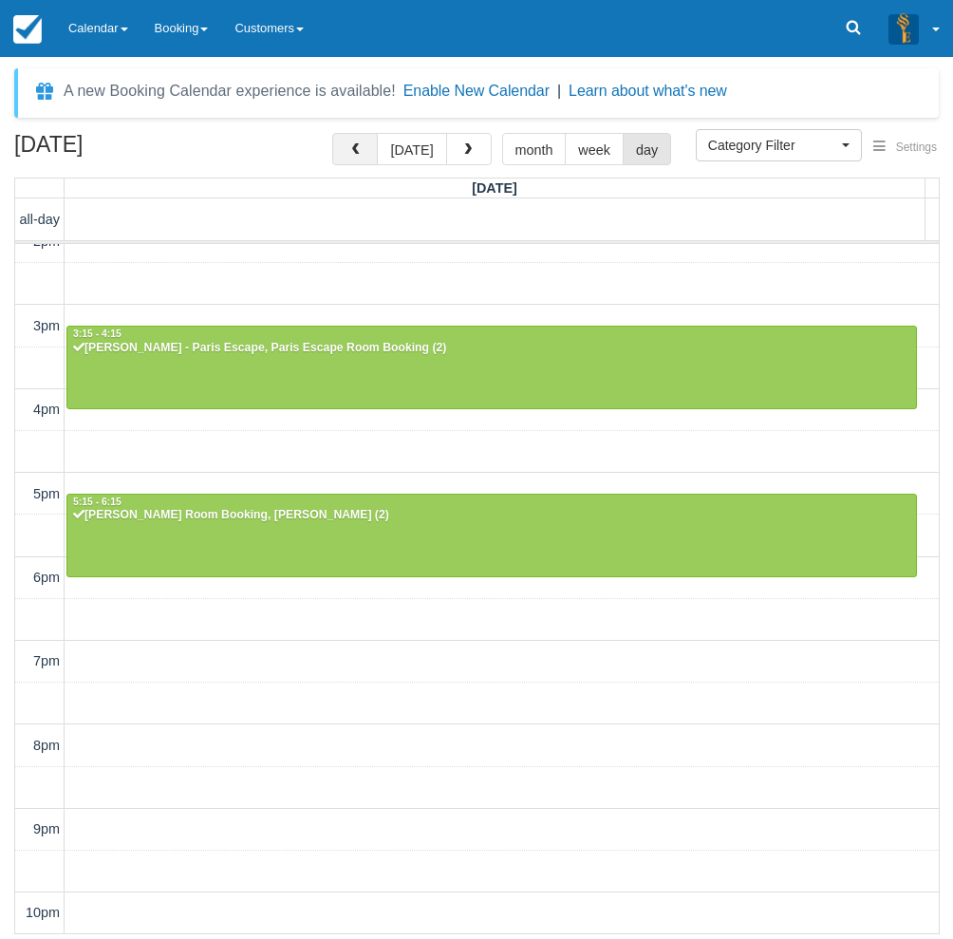 The image size is (953, 939). Describe the element at coordinates (904, 28) in the screenshot. I see `img: A3` at that location.